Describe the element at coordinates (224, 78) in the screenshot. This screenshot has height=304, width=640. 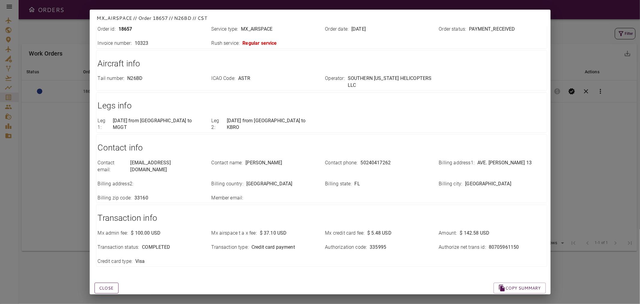
I see `p: ICAO Code :` at that location.